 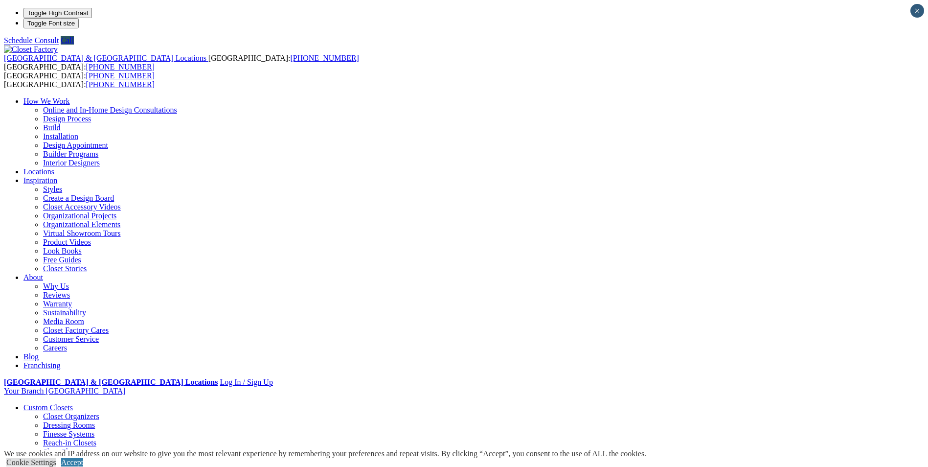 I want to click on a: Interior Designers, so click(x=71, y=162).